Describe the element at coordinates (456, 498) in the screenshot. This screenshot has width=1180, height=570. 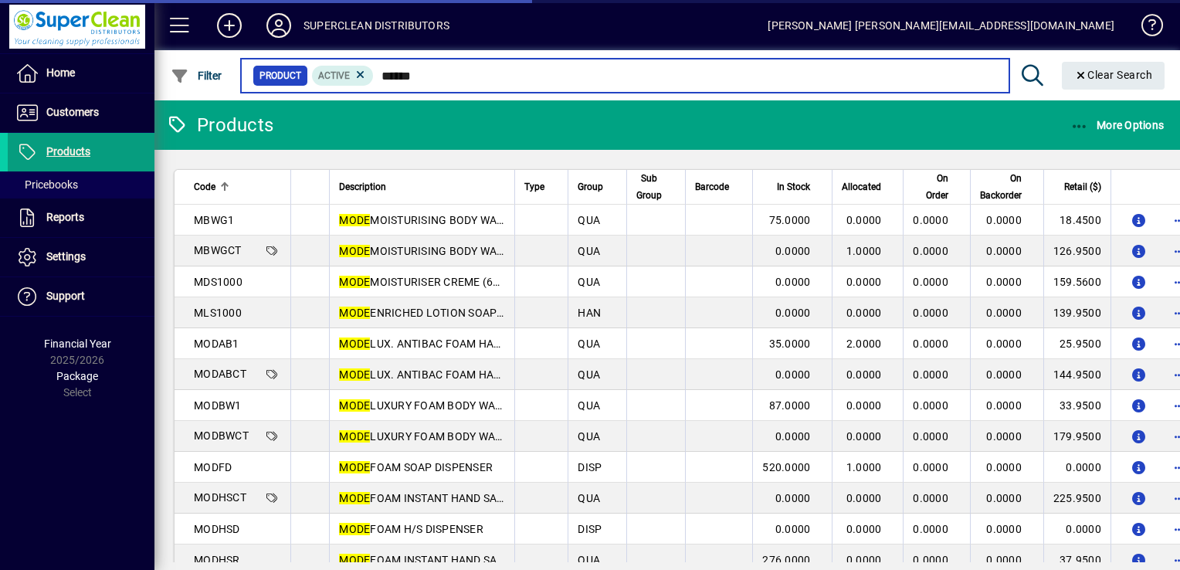
I see `span: FOAM INSTANT HAND SANITISER (6x1L)` at that location.